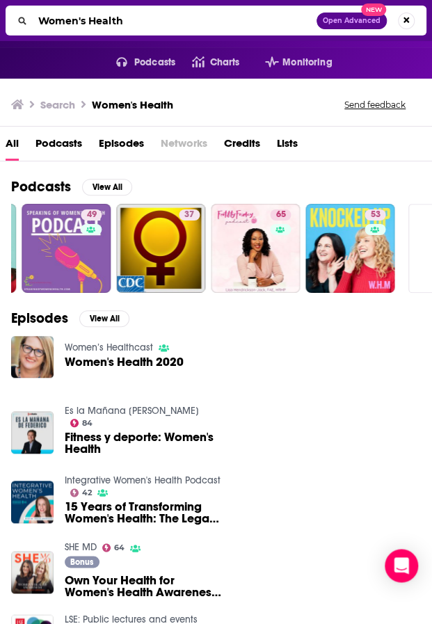 The width and height of the screenshot is (432, 624). Describe the element at coordinates (216, 20) in the screenshot. I see `div: Search podcasts, credits, & more...` at that location.